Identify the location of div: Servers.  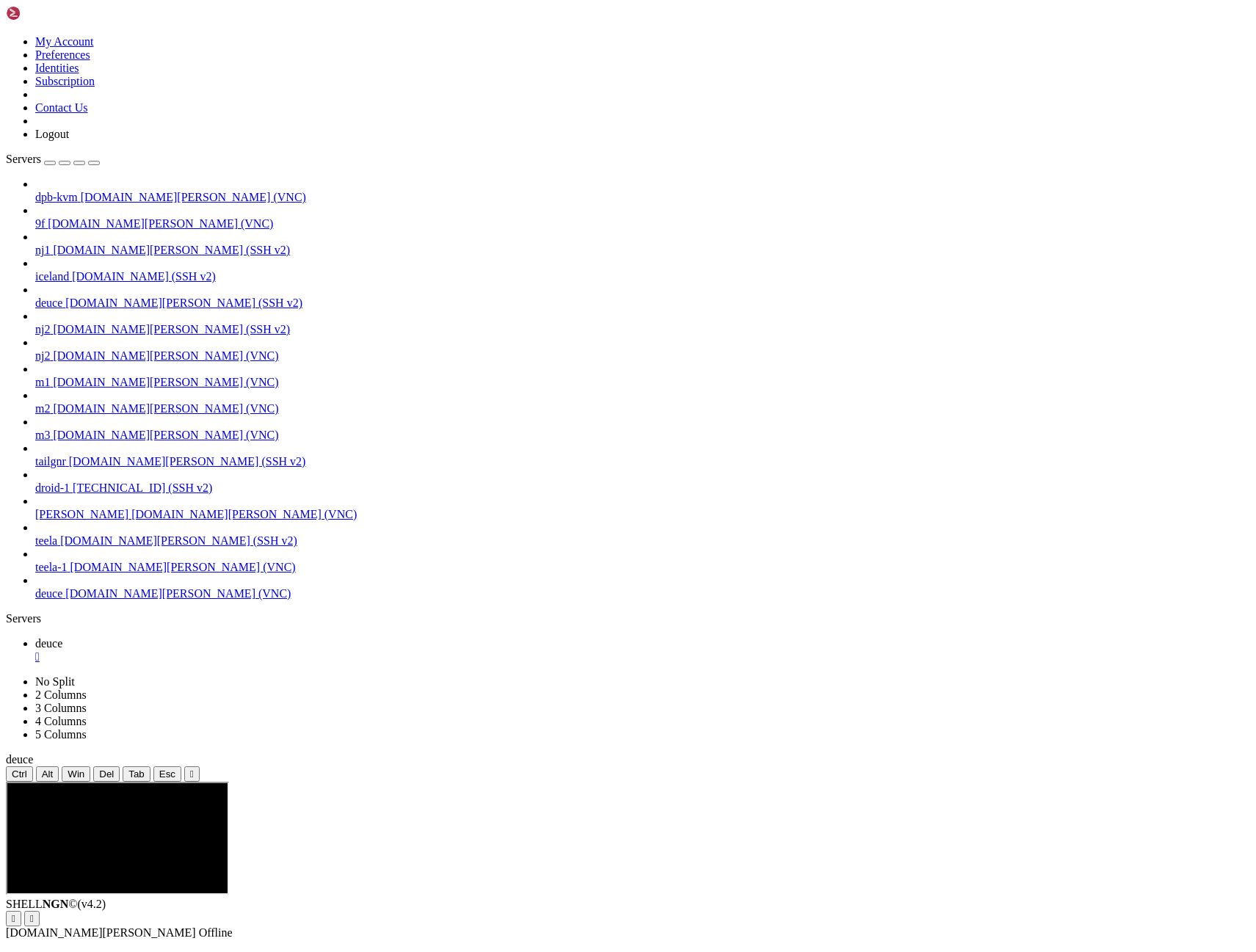
(628, 618).